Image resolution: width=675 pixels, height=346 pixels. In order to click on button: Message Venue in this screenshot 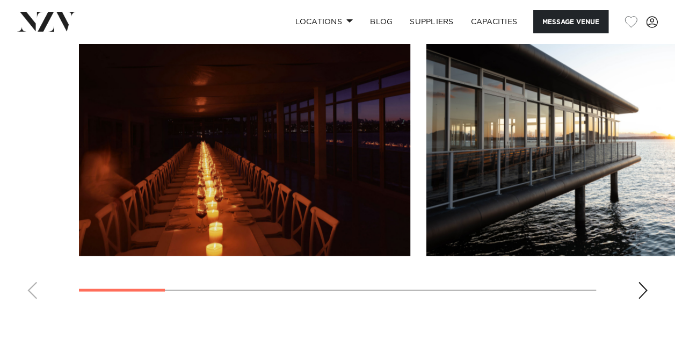, I will do `click(571, 21)`.